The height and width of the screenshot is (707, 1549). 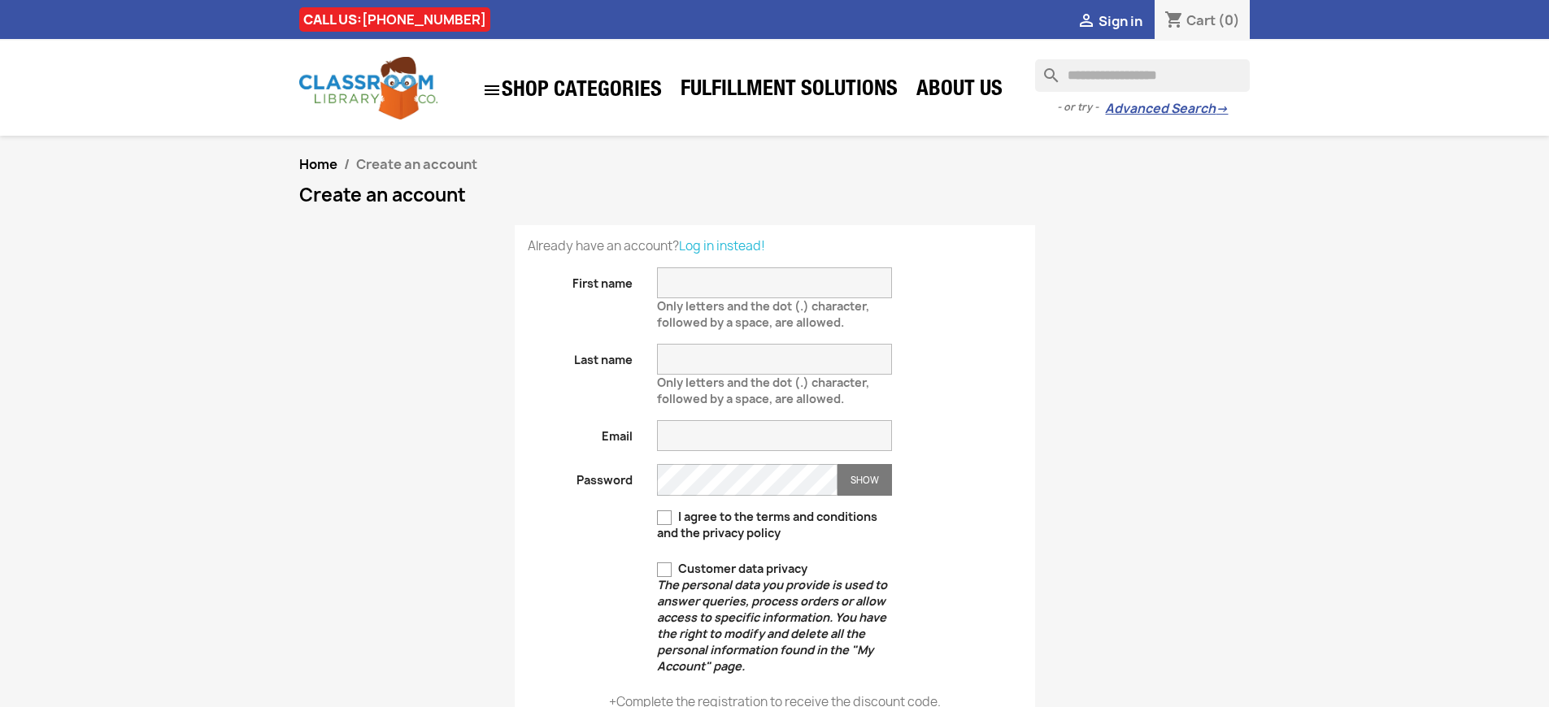 I want to click on a: Log in instead!, so click(x=722, y=246).